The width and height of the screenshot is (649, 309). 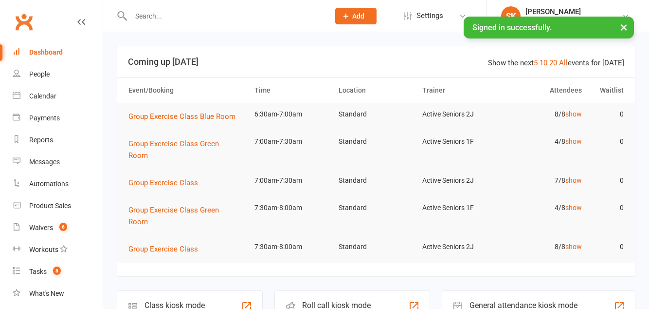 What do you see at coordinates (41, 140) in the screenshot?
I see `div: Reports` at bounding box center [41, 140].